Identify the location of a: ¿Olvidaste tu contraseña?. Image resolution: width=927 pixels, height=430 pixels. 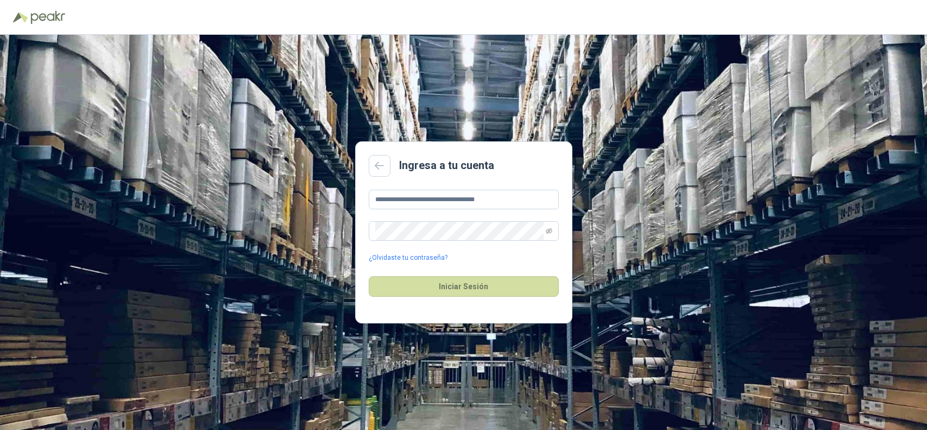
(408, 257).